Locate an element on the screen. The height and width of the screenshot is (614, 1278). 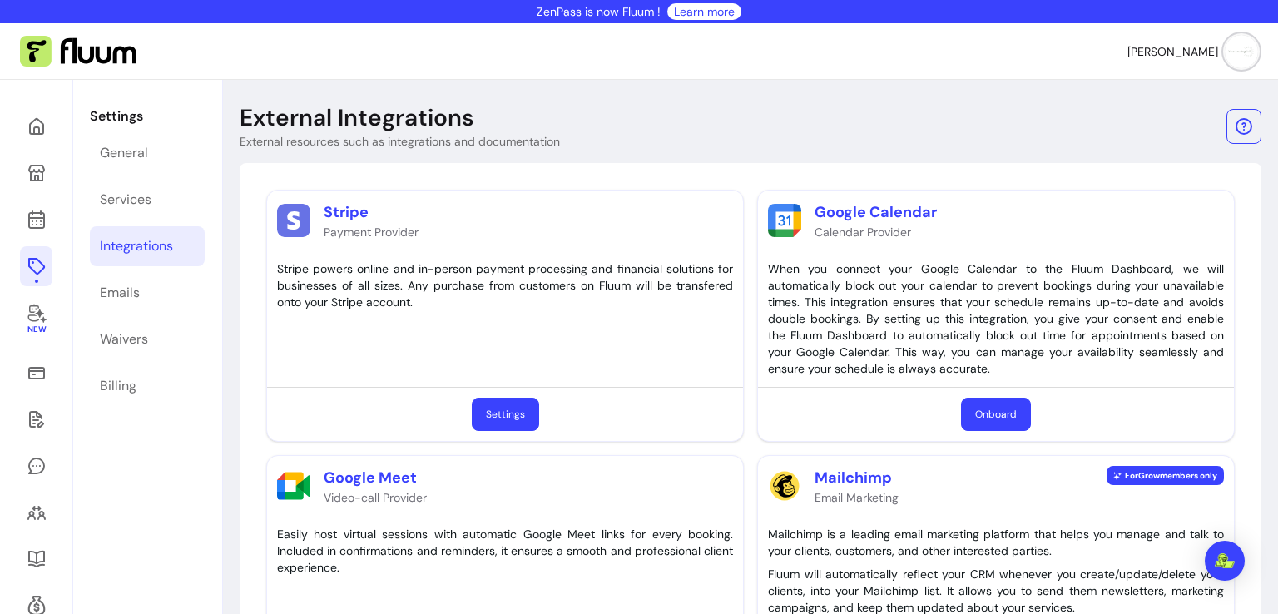
img: Google Meet logo is located at coordinates (294, 486).